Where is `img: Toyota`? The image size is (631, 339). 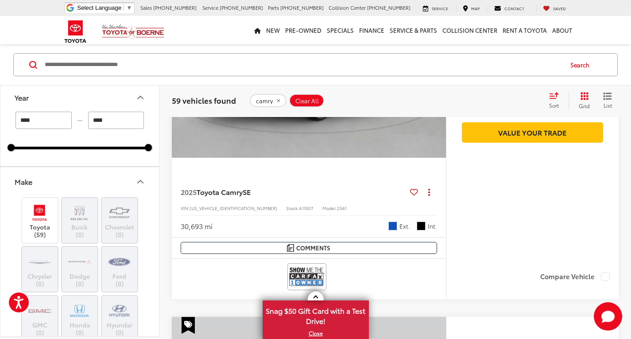 img: Toyota is located at coordinates (75, 31).